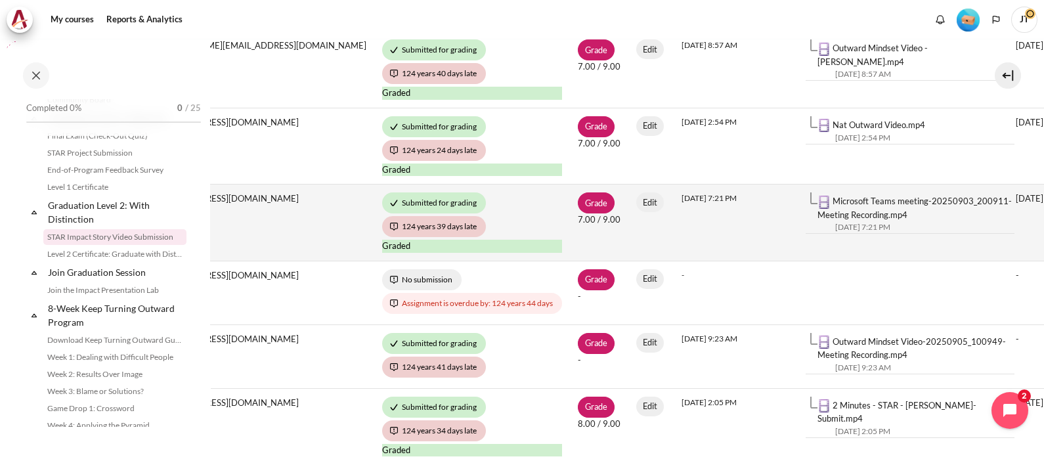  What do you see at coordinates (1024, 20) in the screenshot?
I see `a: User menu` at bounding box center [1024, 20].